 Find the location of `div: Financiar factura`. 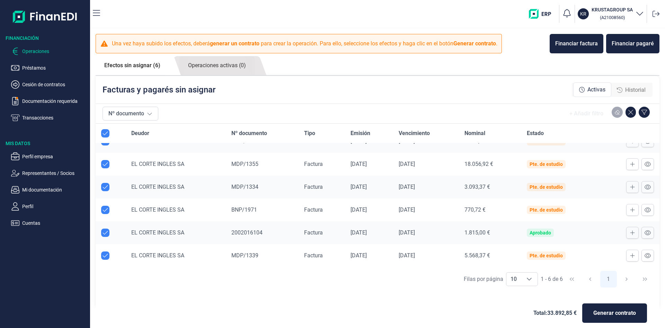

div: Financiar factura is located at coordinates (576, 44).